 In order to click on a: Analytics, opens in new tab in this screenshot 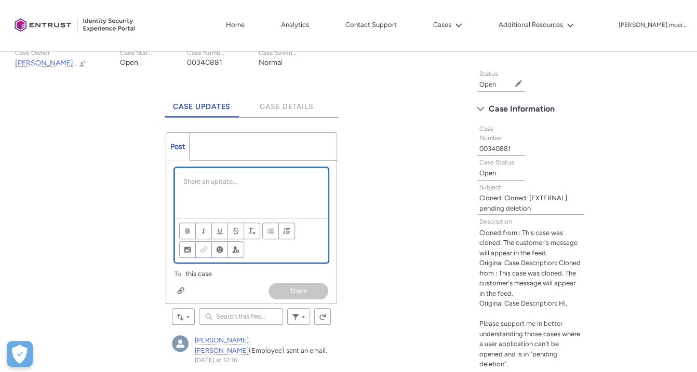, I will do `click(295, 25)`.